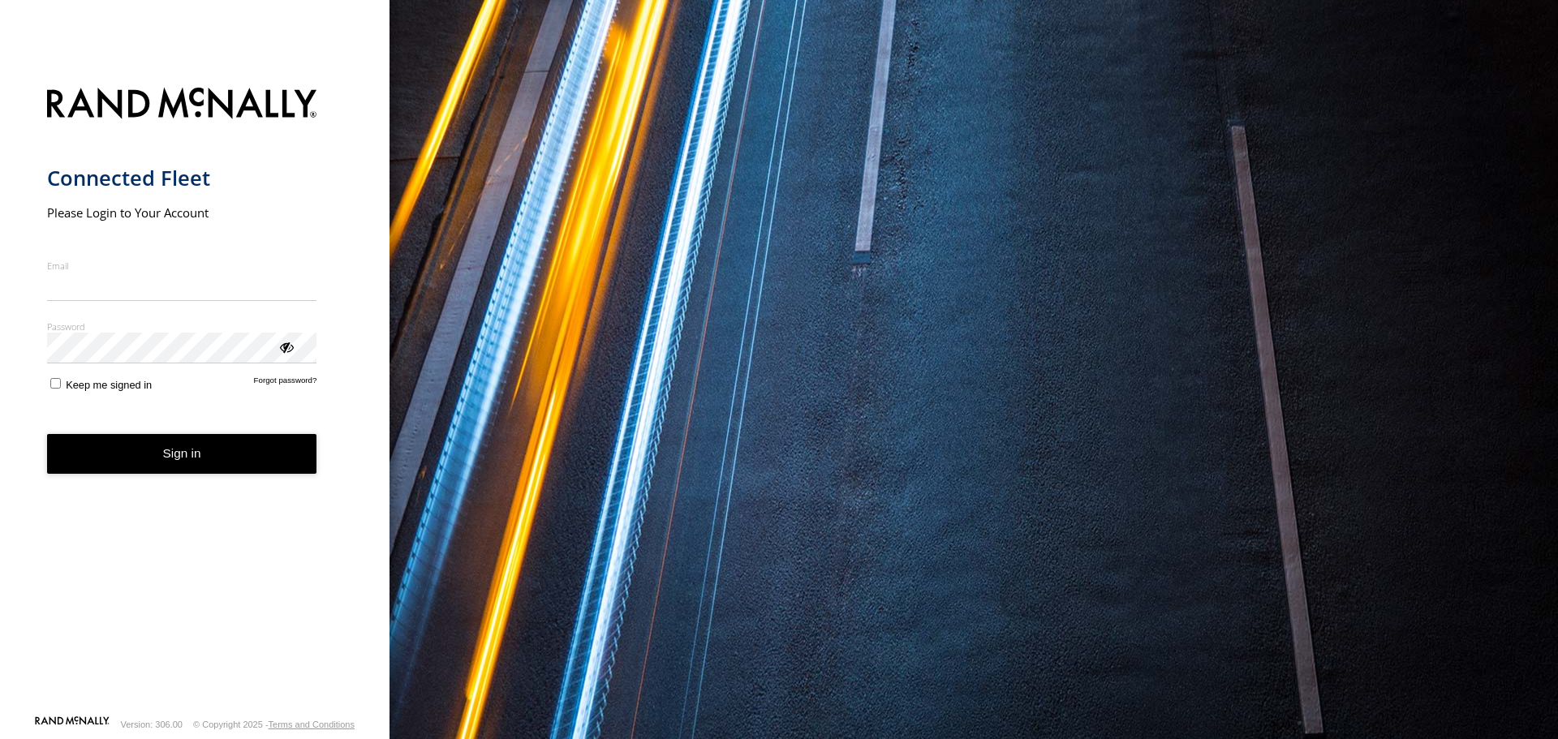 This screenshot has height=739, width=1558. I want to click on button: Sign in, so click(182, 454).